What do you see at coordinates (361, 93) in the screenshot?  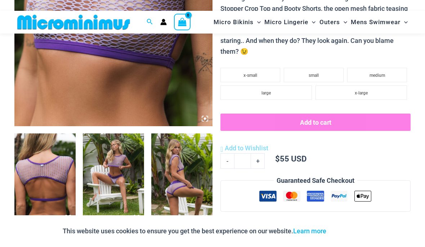 I see `li: x-large` at bounding box center [361, 93].